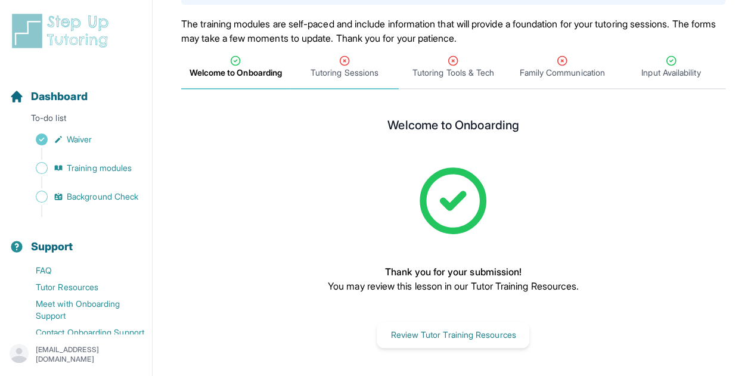 Image resolution: width=754 pixels, height=376 pixels. I want to click on h2: Welcome to Onboarding, so click(453, 127).